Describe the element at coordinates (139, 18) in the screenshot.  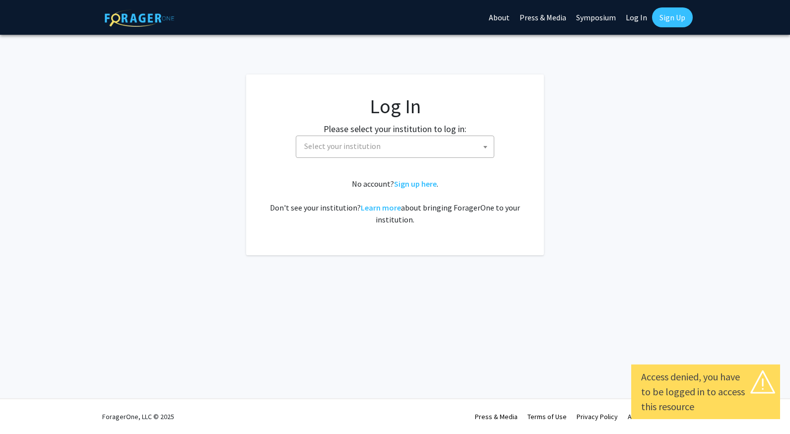
I see `img: ForagerOne Logo` at that location.